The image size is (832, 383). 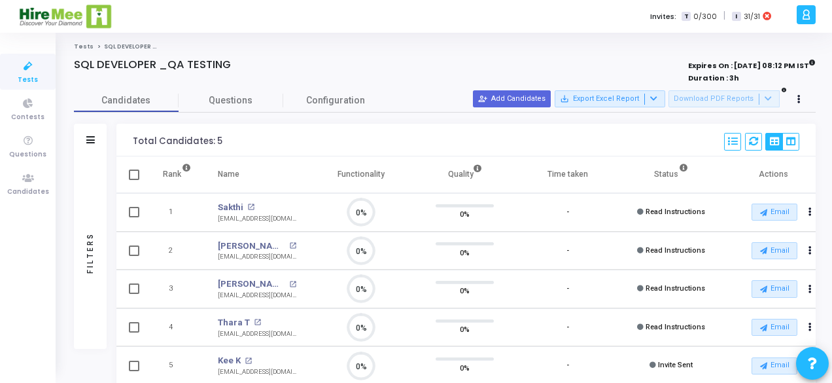 I want to click on td: 4, so click(x=177, y=327).